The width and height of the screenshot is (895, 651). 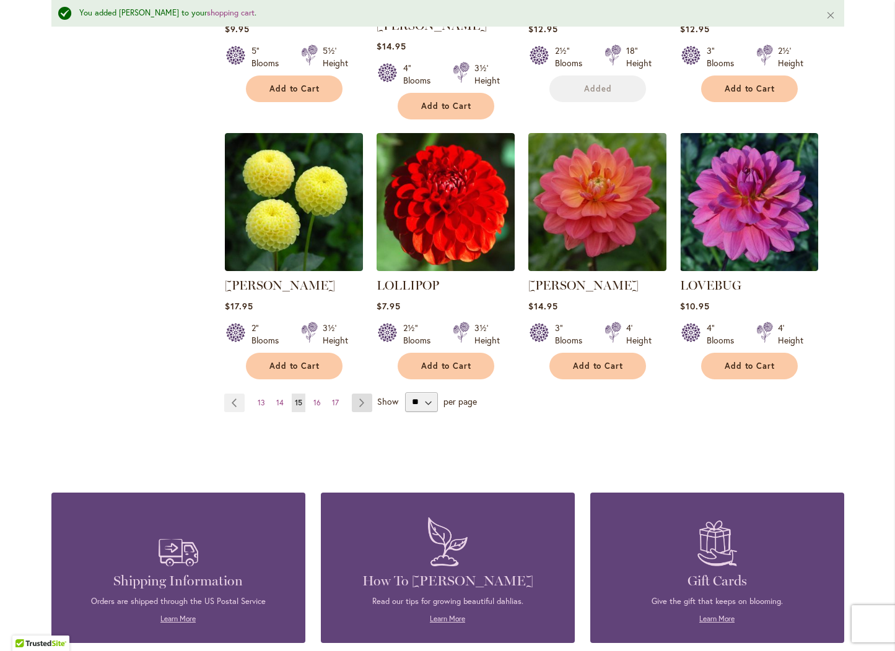 I want to click on img: LITTLE SCOTTIE, so click(x=293, y=202).